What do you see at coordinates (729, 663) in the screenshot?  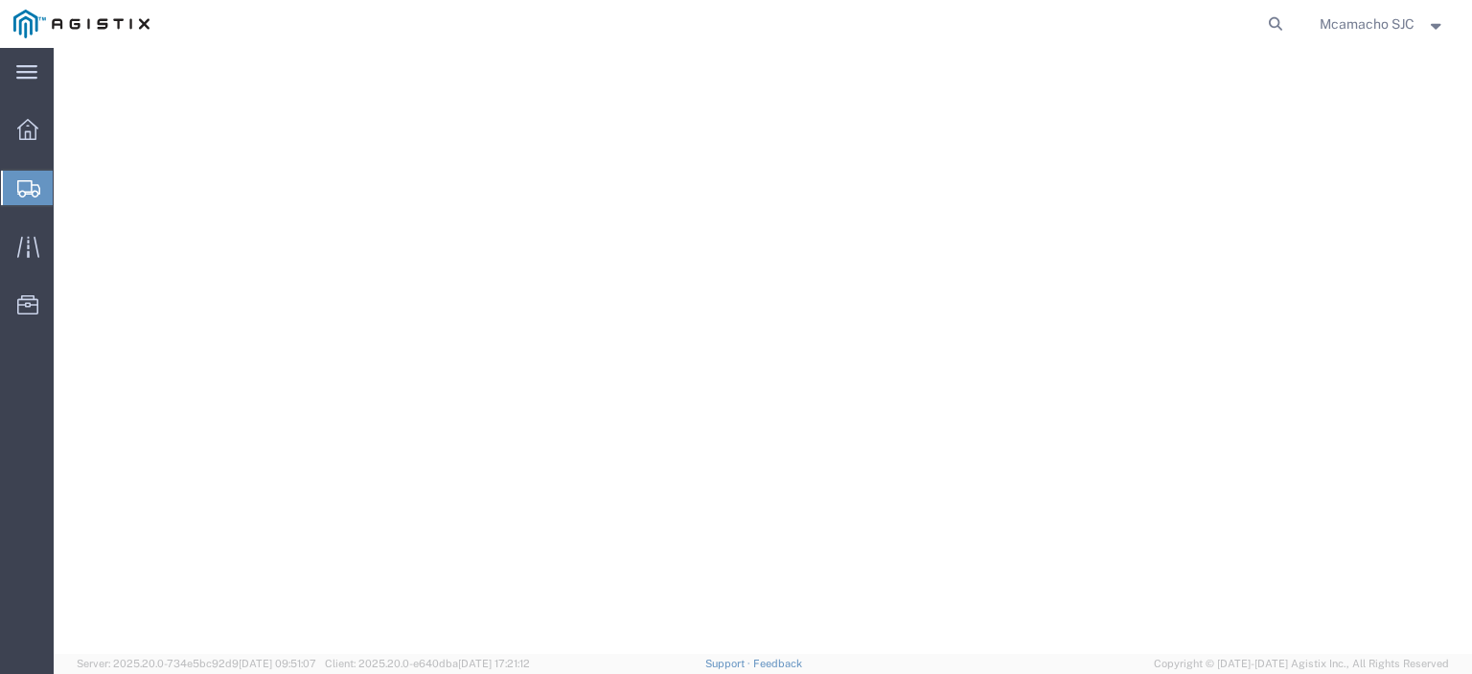 I see `a: Support` at bounding box center [729, 663].